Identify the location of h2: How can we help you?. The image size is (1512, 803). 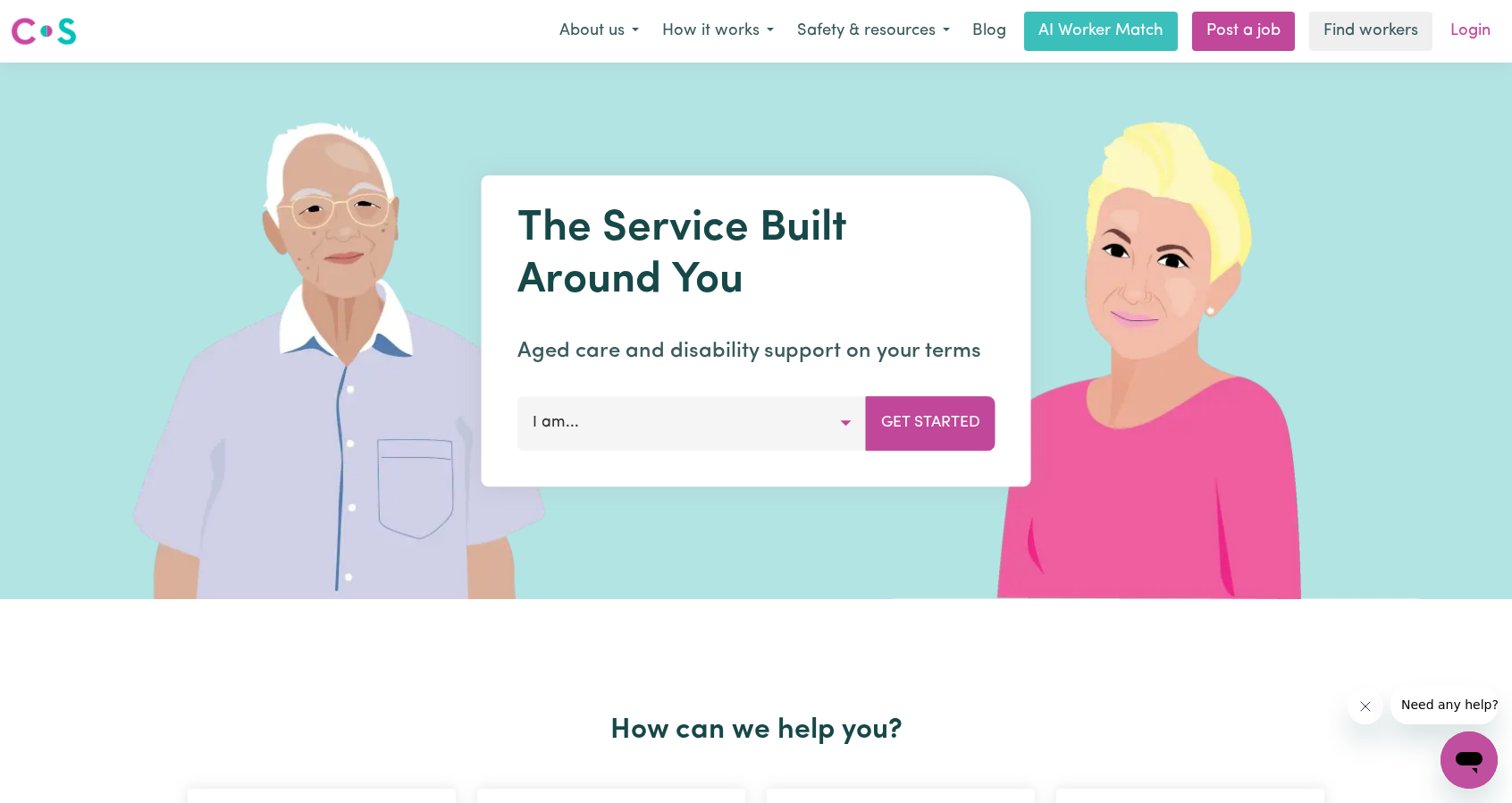
(756, 730).